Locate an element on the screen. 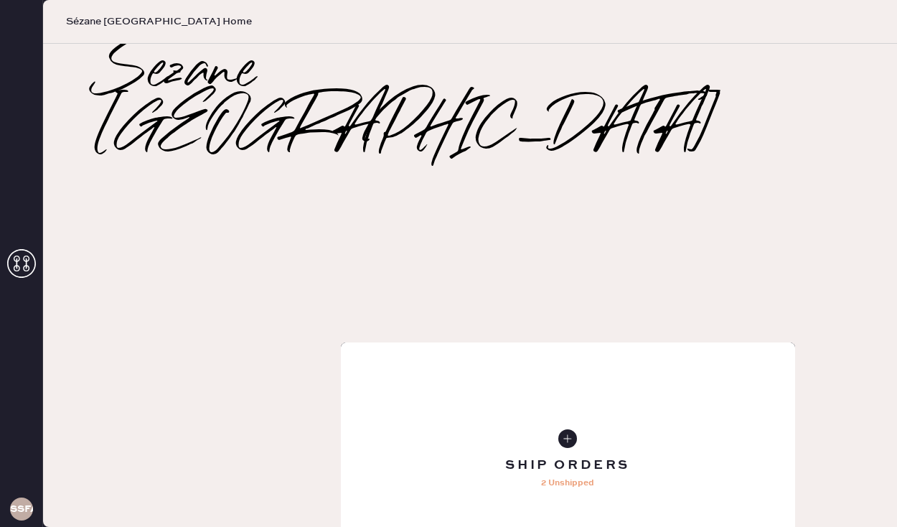  div: Ship Orders is located at coordinates (567, 465).